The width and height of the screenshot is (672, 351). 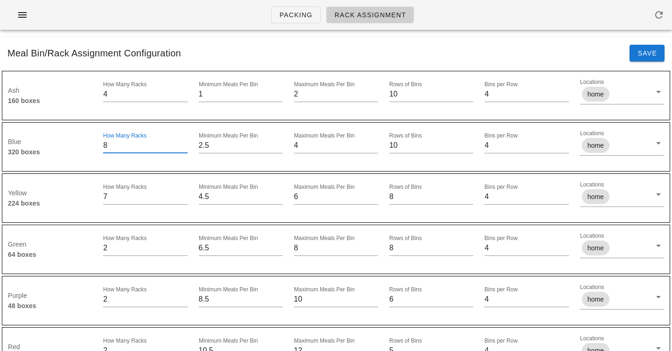 What do you see at coordinates (24, 101) in the screenshot?
I see `strong: 160 boxes` at bounding box center [24, 101].